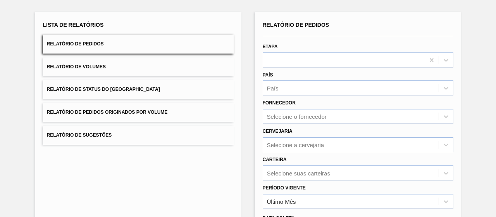 The image size is (496, 217). What do you see at coordinates (279, 103) in the screenshot?
I see `label: Fornecedor` at bounding box center [279, 103].